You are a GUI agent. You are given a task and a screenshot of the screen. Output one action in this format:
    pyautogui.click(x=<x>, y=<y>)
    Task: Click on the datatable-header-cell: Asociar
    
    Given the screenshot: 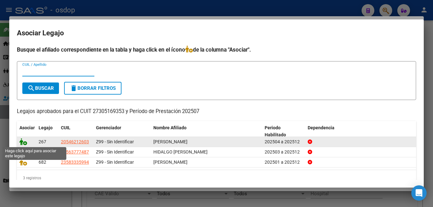 What is the action you would take?
    pyautogui.click(x=26, y=132)
    